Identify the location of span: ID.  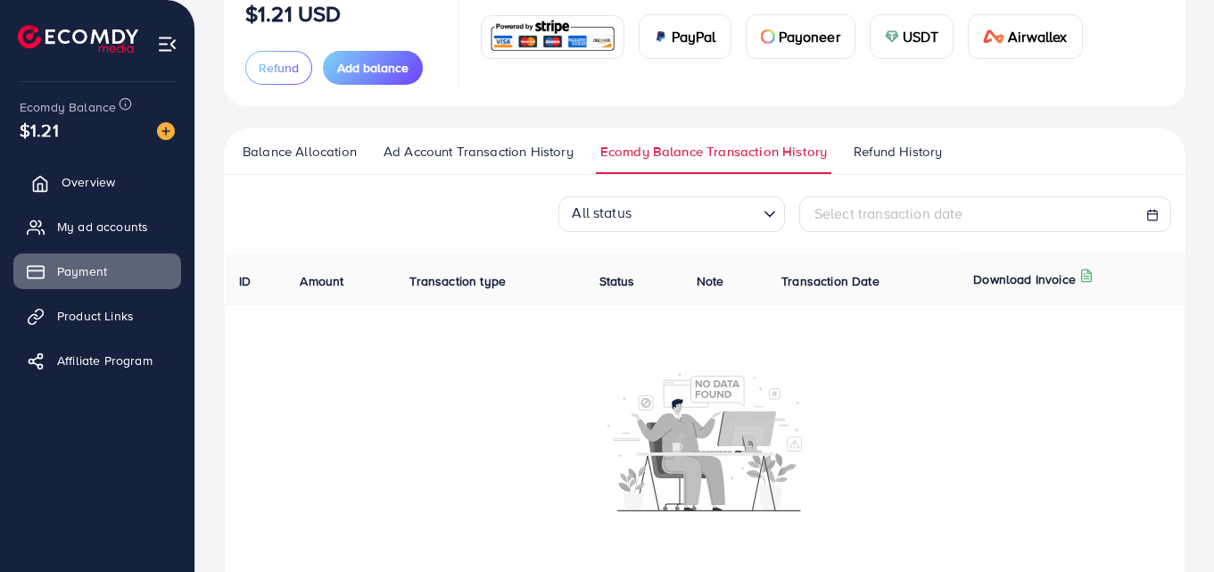
(244, 281).